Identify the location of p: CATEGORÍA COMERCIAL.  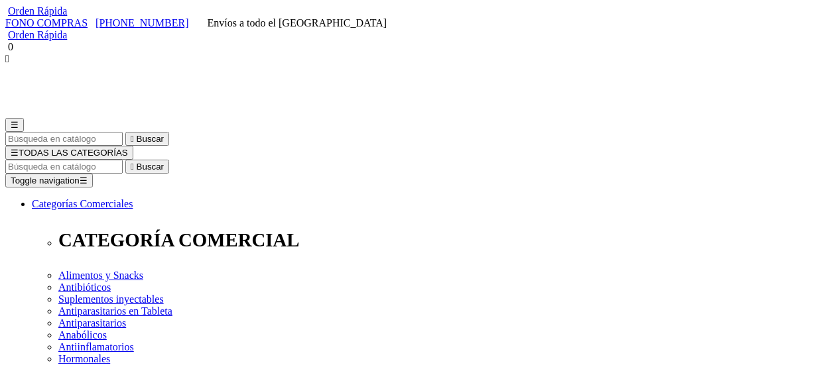
(446, 245).